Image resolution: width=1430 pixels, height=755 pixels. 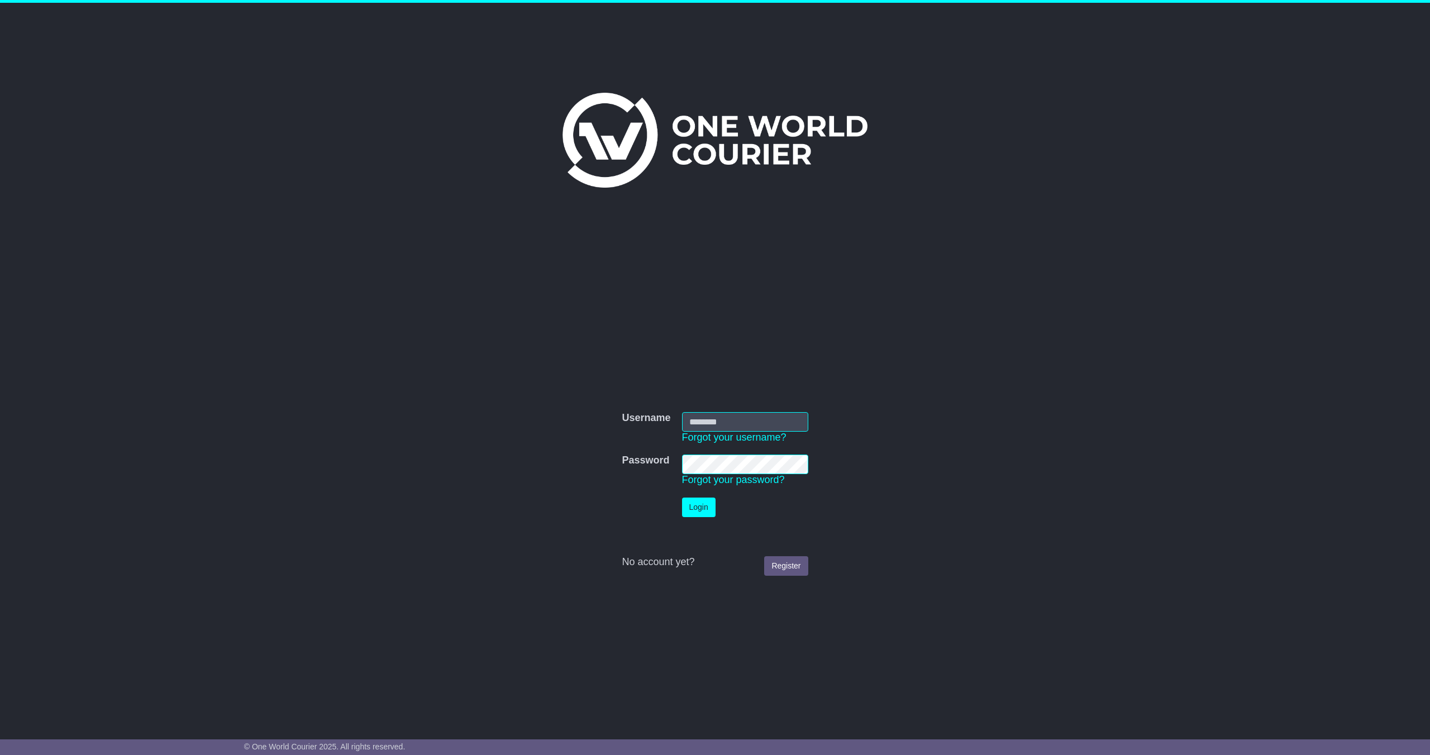 I want to click on div: No account yet?, so click(x=714, y=562).